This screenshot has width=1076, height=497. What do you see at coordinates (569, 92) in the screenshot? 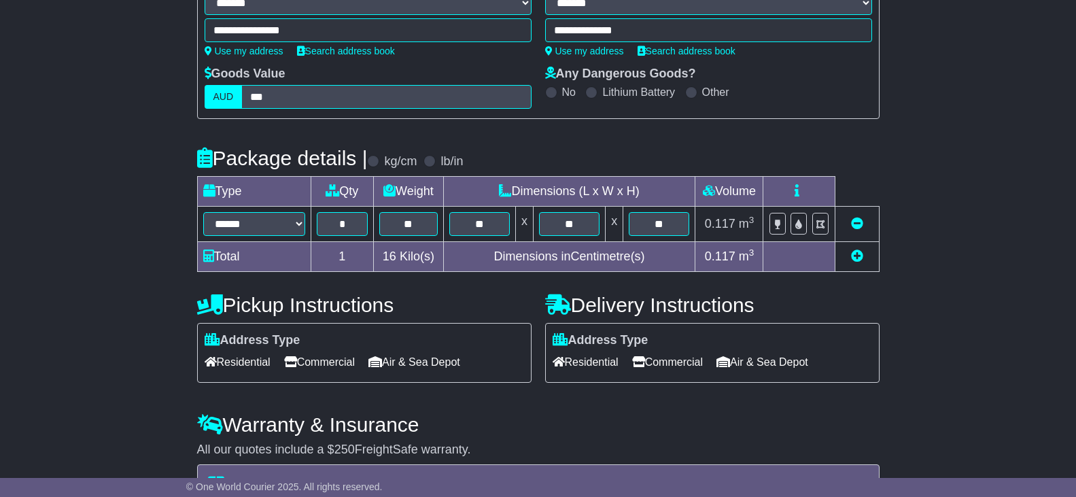
I see `label: No` at bounding box center [569, 92].